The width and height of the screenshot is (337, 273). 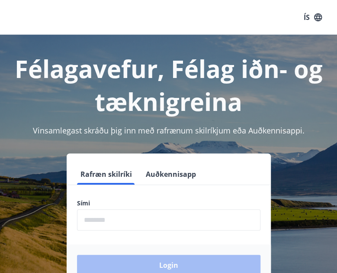 What do you see at coordinates (171, 174) in the screenshot?
I see `button: Auðkennisapp` at bounding box center [171, 174].